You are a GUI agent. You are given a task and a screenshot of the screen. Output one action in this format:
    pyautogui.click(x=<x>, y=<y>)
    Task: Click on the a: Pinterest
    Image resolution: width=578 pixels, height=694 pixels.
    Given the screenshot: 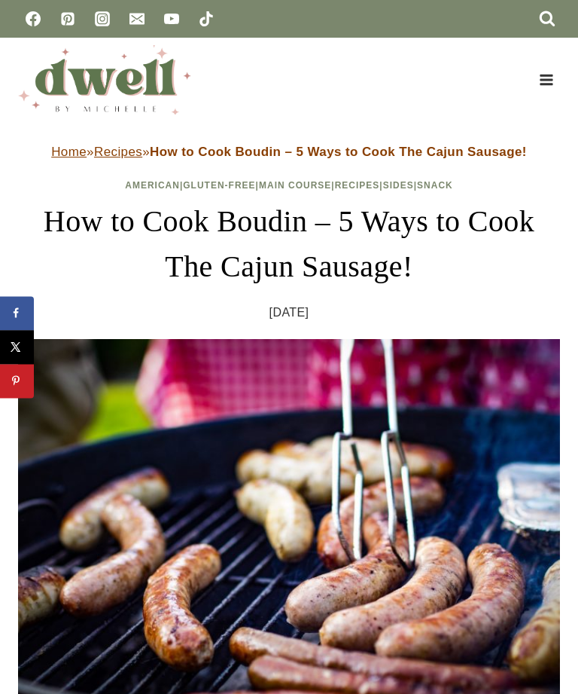 What is the action you would take?
    pyautogui.click(x=68, y=19)
    